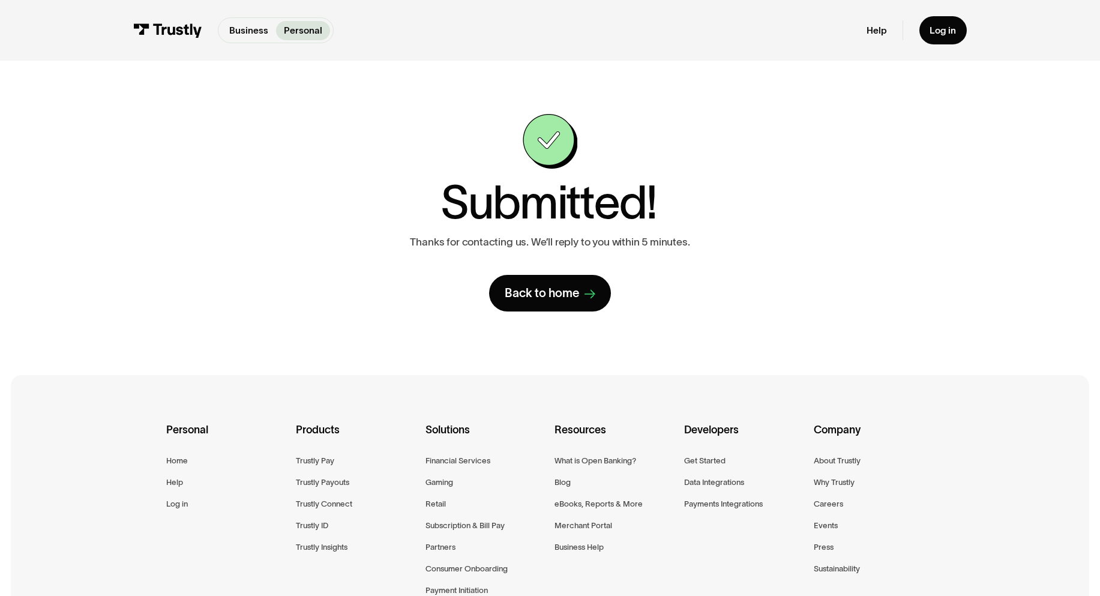 The image size is (1100, 596). I want to click on div: Consumer Onboarding, so click(466, 569).